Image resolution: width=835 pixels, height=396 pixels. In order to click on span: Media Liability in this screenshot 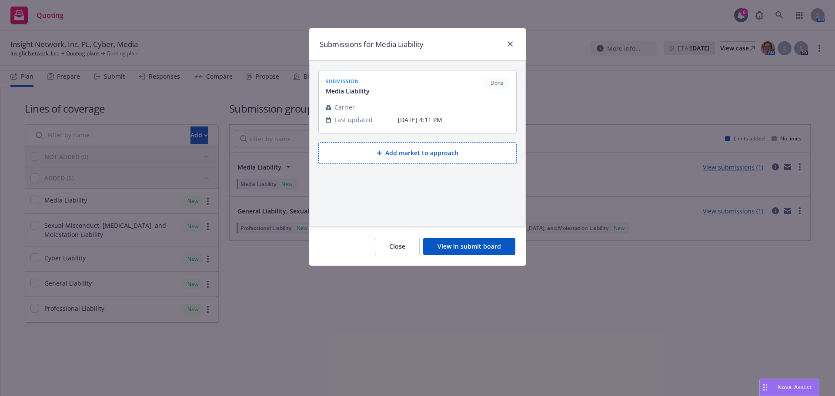, I will do `click(348, 91)`.